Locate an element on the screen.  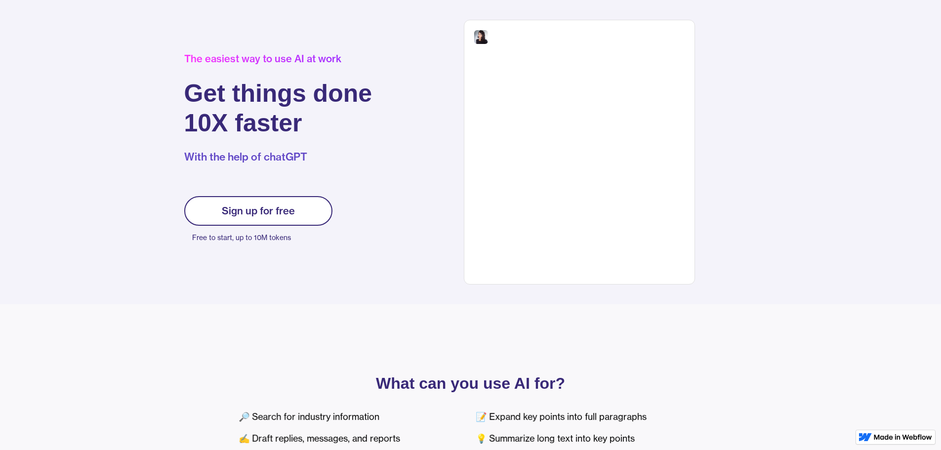
p: What can you use AI for? is located at coordinates (471, 383).